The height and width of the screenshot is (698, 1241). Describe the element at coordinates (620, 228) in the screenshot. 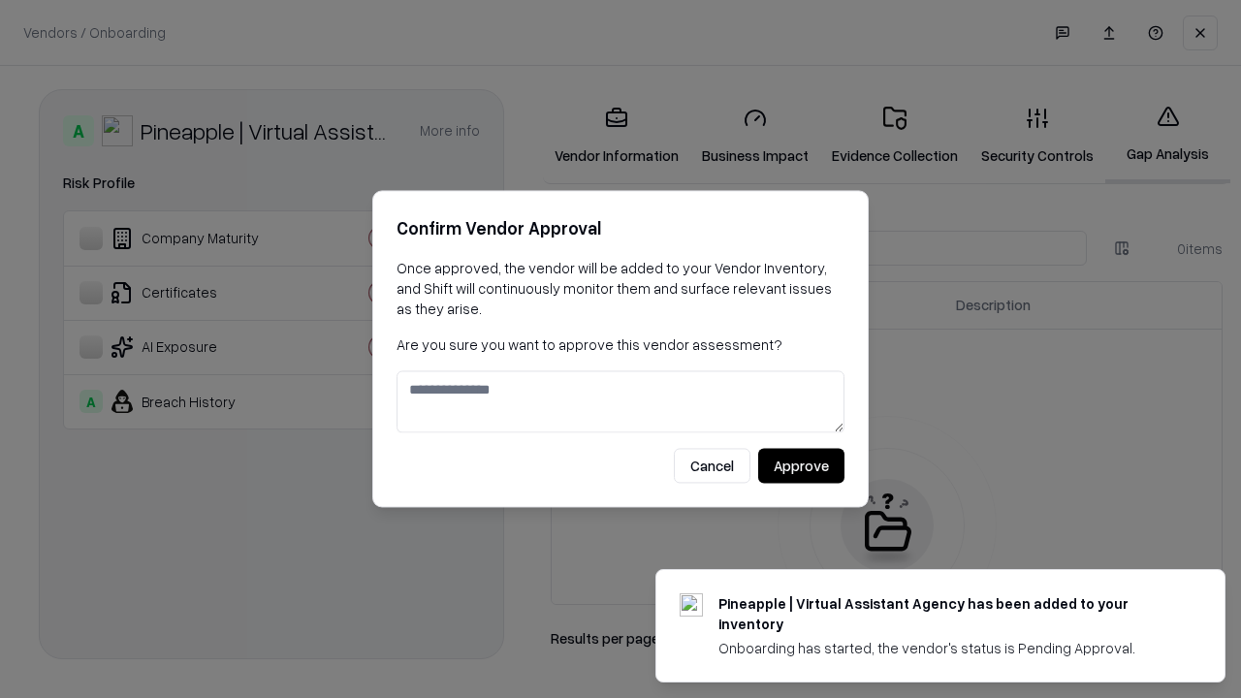

I see `h2: Confirm Vendor Approval` at that location.